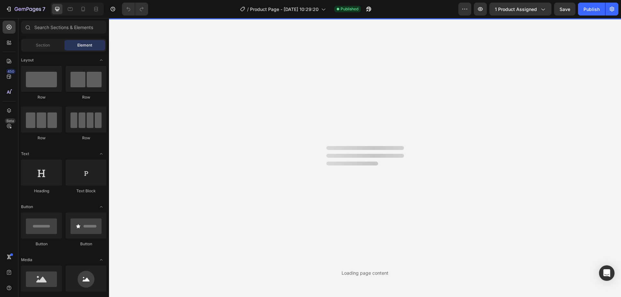 This screenshot has width=621, height=297. I want to click on span: Media, so click(27, 260).